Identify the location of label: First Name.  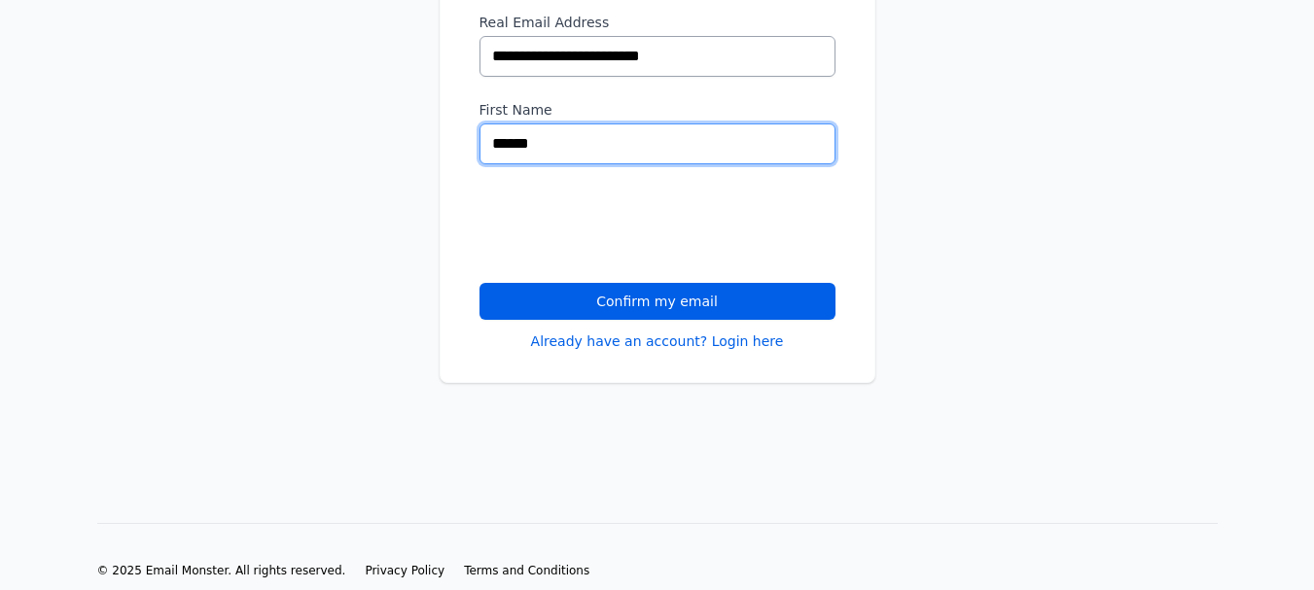
(657, 110).